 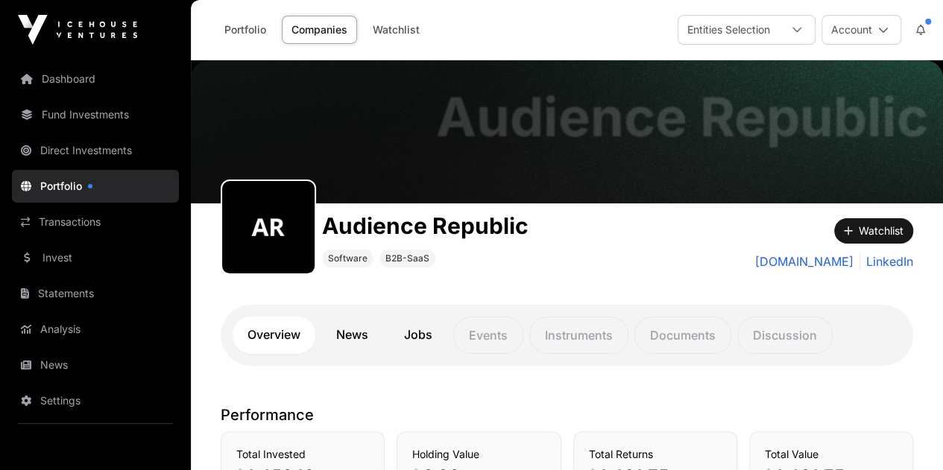 What do you see at coordinates (95, 258) in the screenshot?
I see `a: Invest` at bounding box center [95, 258].